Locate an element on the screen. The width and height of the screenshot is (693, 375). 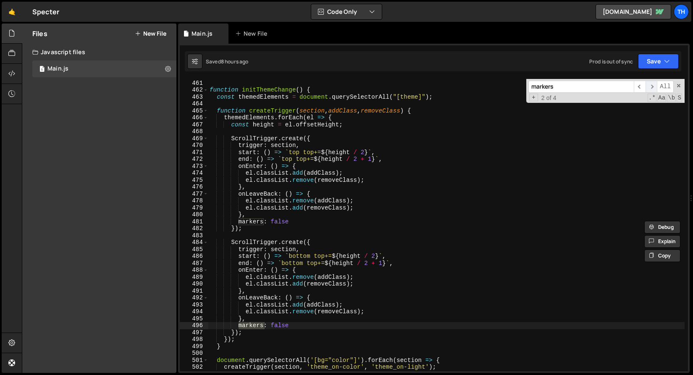
div: 480 is located at coordinates (194, 215).